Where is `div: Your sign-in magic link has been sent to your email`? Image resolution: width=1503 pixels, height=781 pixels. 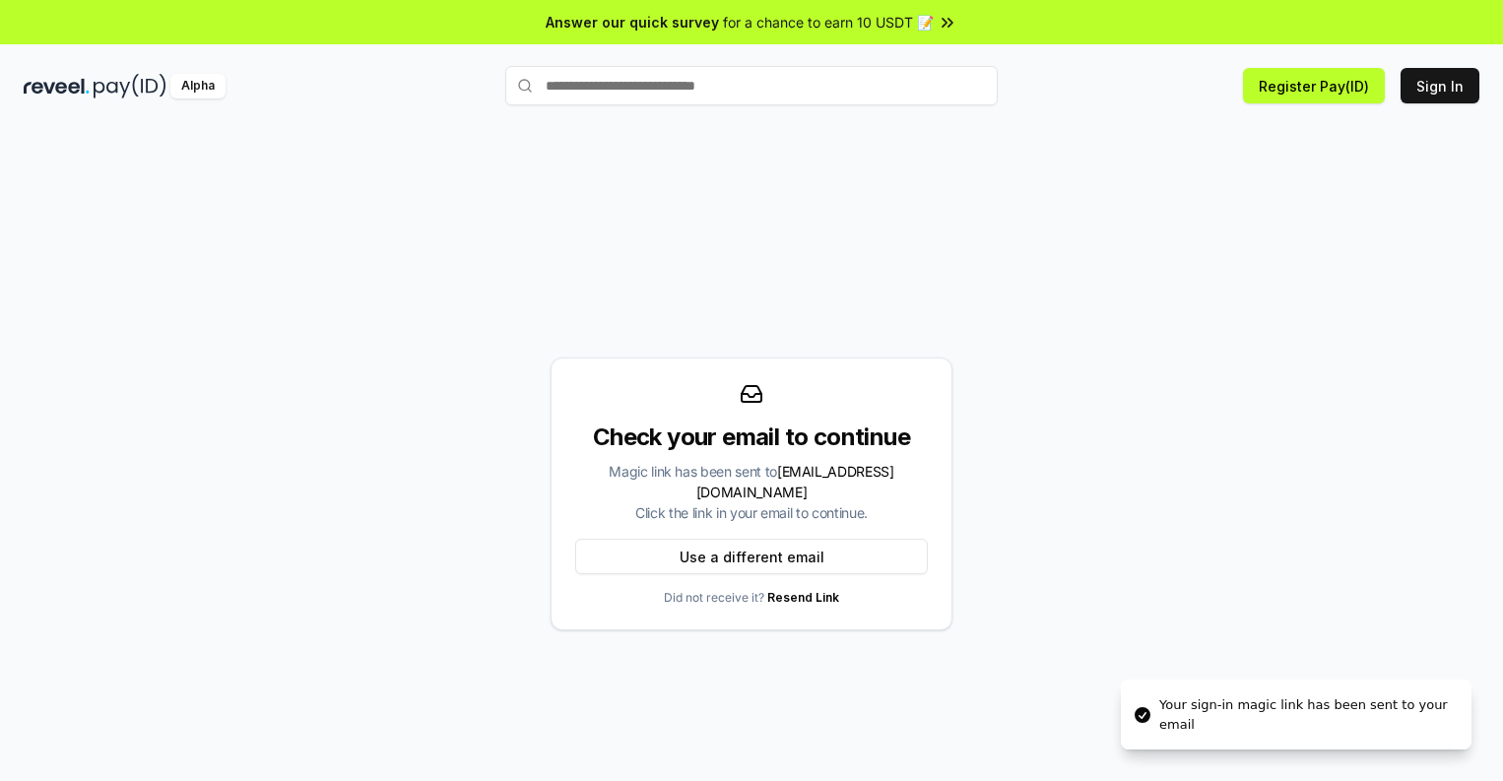 div: Your sign-in magic link has been sent to your email is located at coordinates (1307, 714).